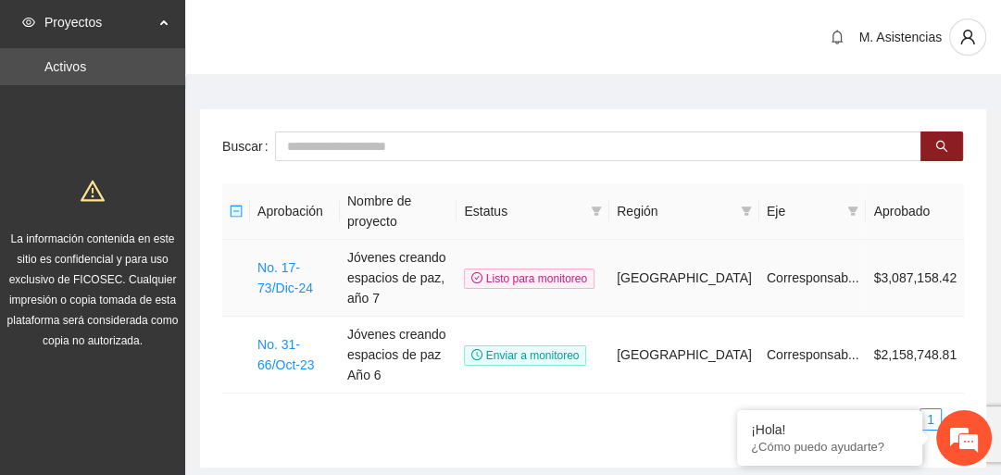 The height and width of the screenshot is (475, 1001). I want to click on td: Jóvenes creando espacios de paz, año 7, so click(398, 278).